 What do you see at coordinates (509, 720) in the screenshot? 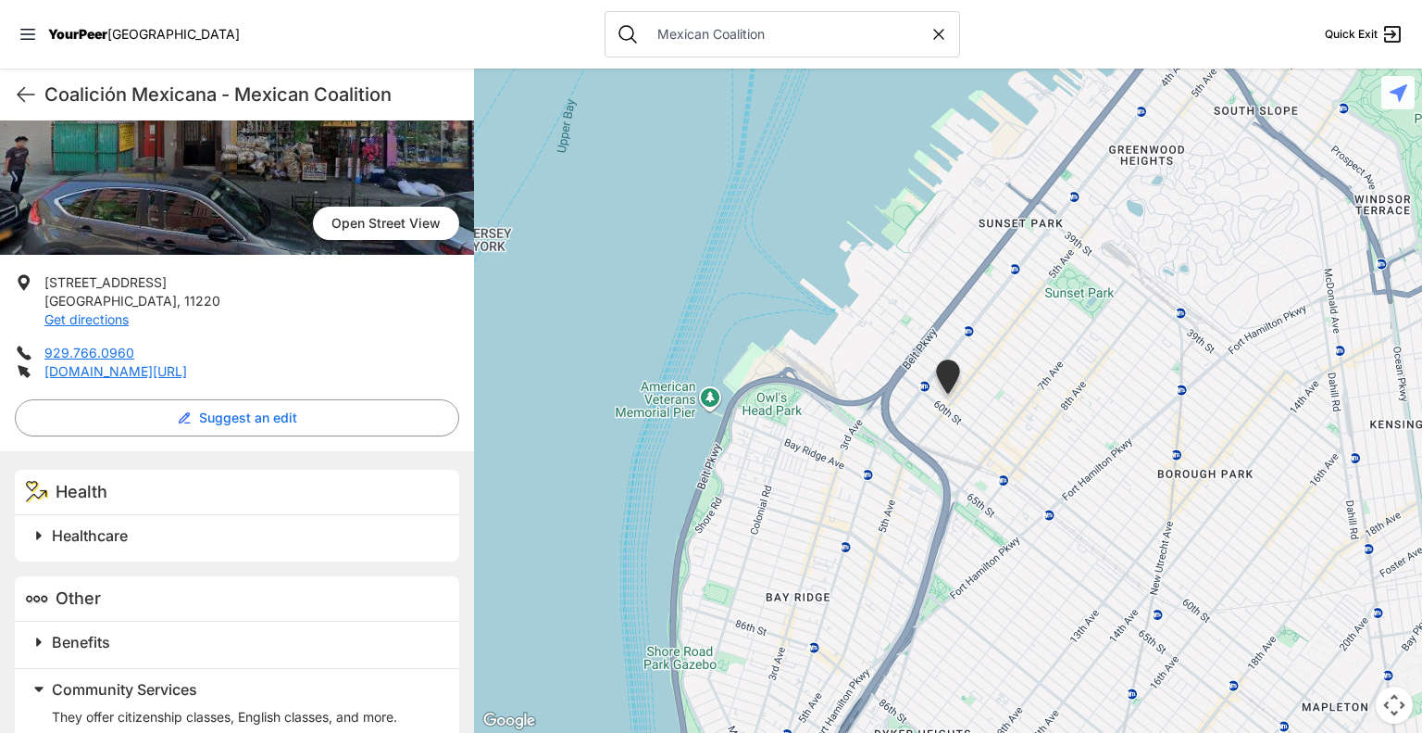
I see `a: Open this area in Google Maps (opens a new window)` at bounding box center [509, 720].